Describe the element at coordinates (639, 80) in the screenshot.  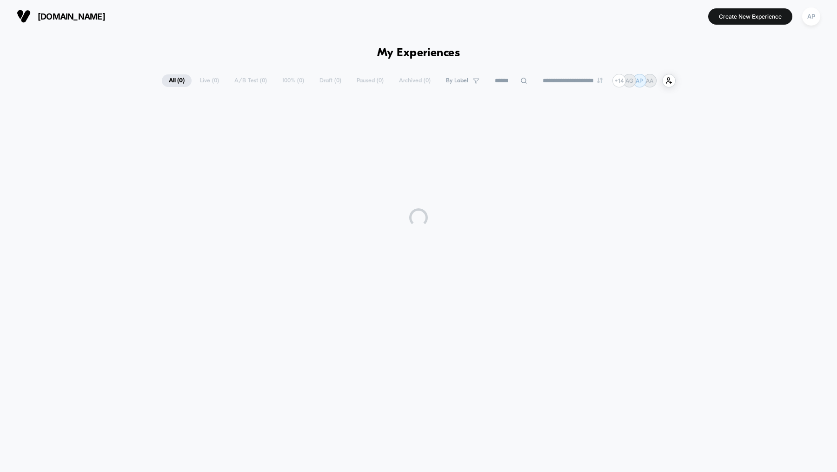
I see `p: AP` at that location.